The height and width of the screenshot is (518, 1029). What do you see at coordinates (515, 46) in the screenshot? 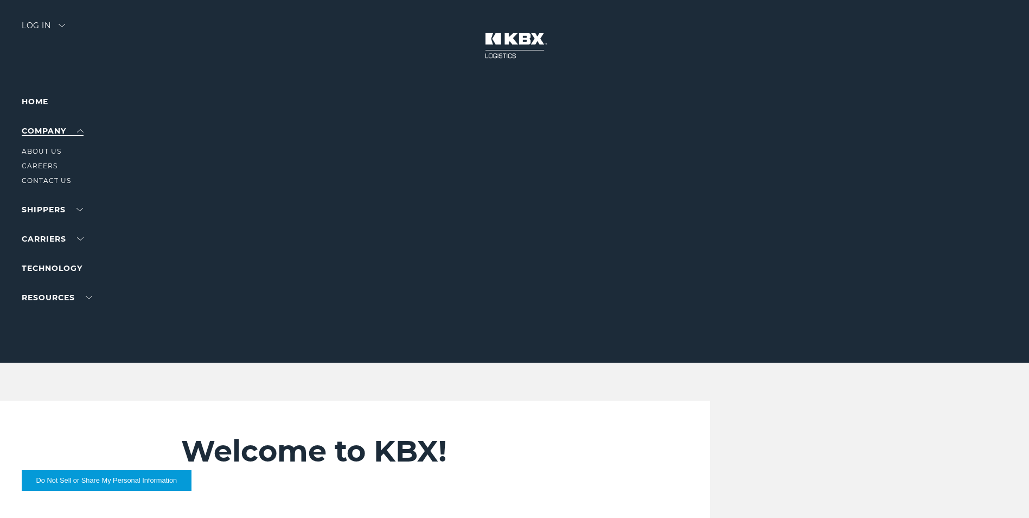
I see `img: kbx logo` at bounding box center [515, 46].